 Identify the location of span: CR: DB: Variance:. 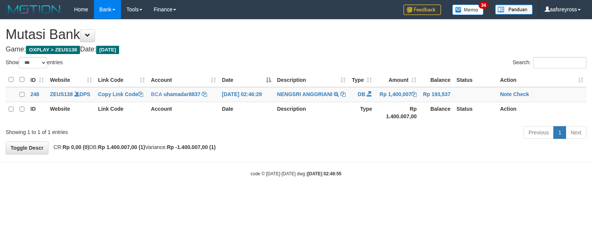
(133, 147).